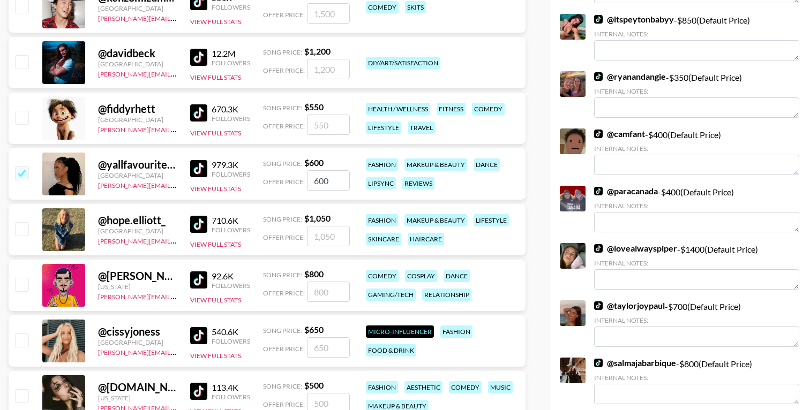  What do you see at coordinates (381, 183) in the screenshot?
I see `div: lipsync` at bounding box center [381, 183].